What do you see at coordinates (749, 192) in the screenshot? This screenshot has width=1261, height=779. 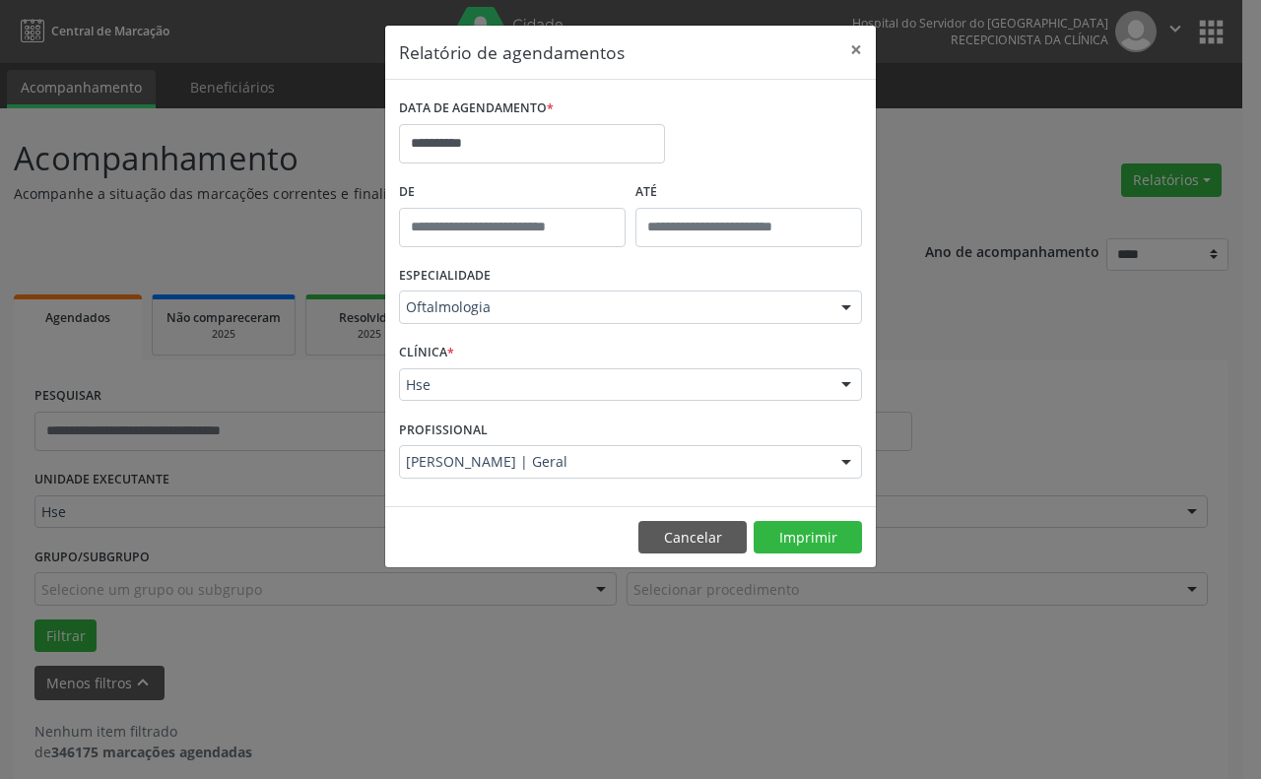 I see `label: ATÉ` at bounding box center [749, 192].